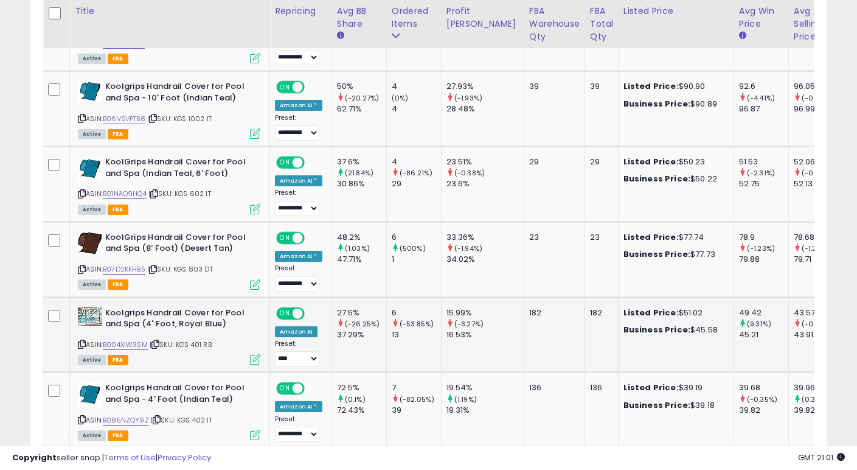 The width and height of the screenshot is (857, 470). I want to click on small: (-1.94%), so click(468, 248).